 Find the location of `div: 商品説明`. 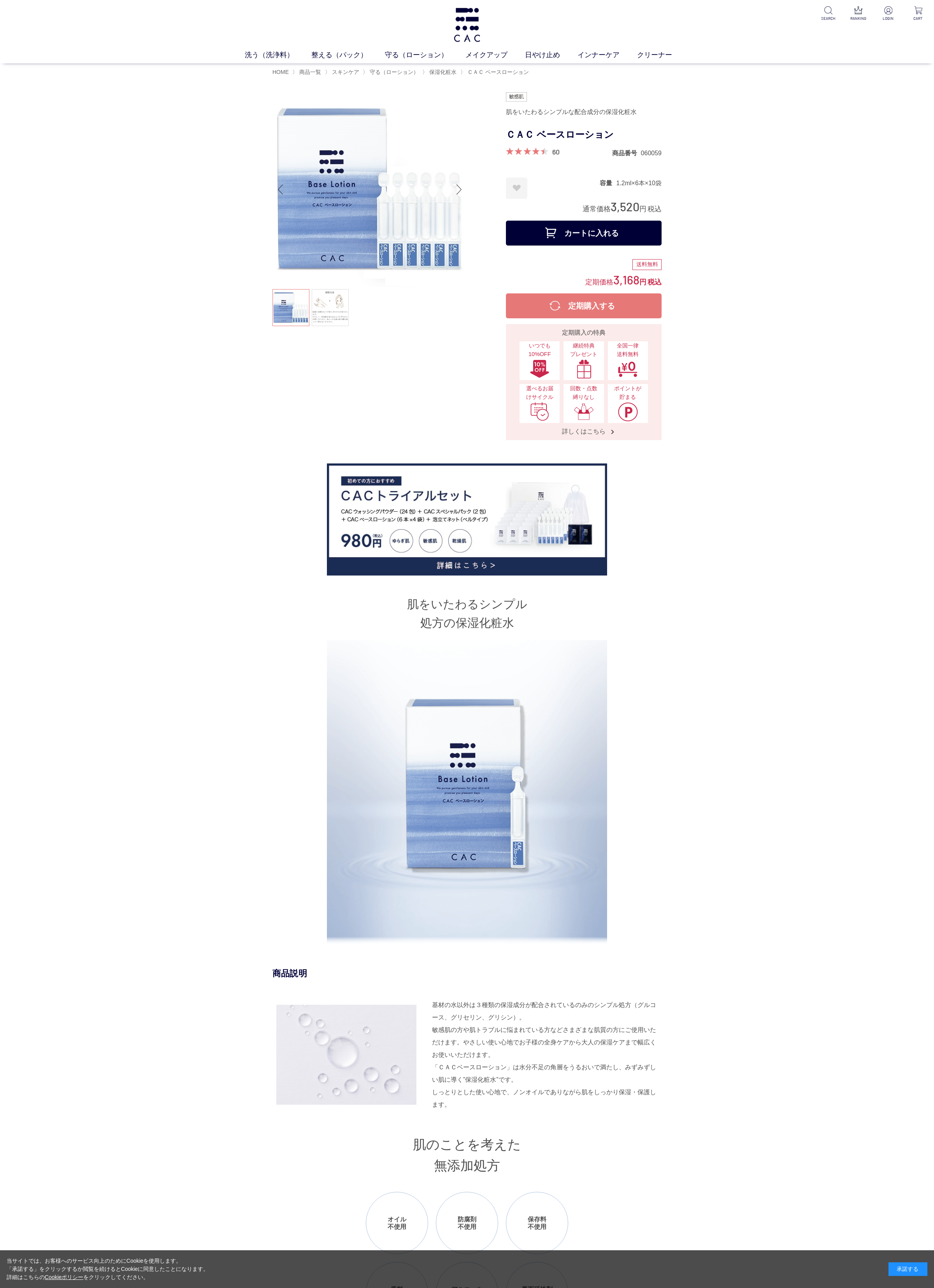

div: 商品説明 is located at coordinates (467, 973).